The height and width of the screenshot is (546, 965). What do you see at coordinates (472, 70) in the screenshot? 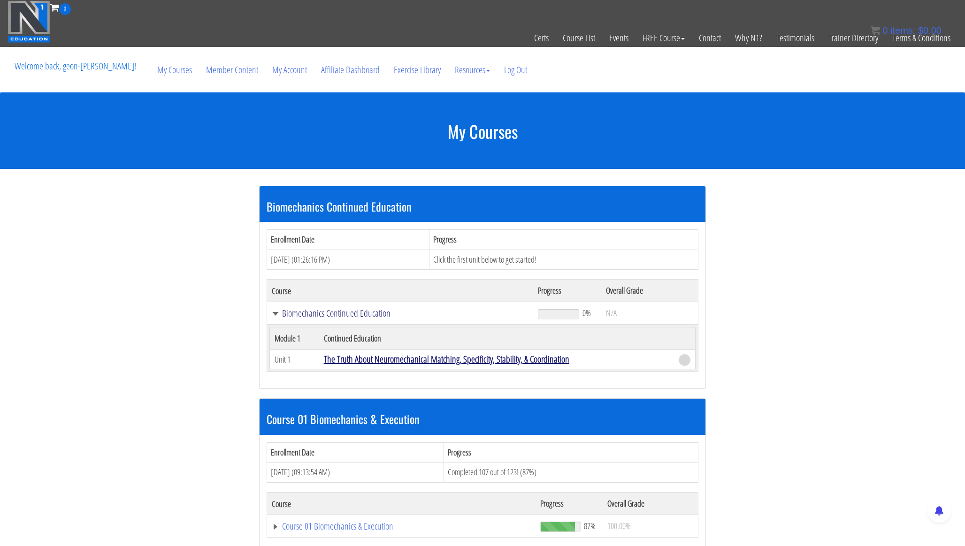
I see `a: Resources` at bounding box center [472, 70].